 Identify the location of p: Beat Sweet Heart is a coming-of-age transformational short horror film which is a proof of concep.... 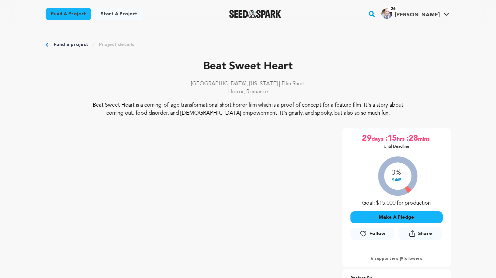
(248, 109).